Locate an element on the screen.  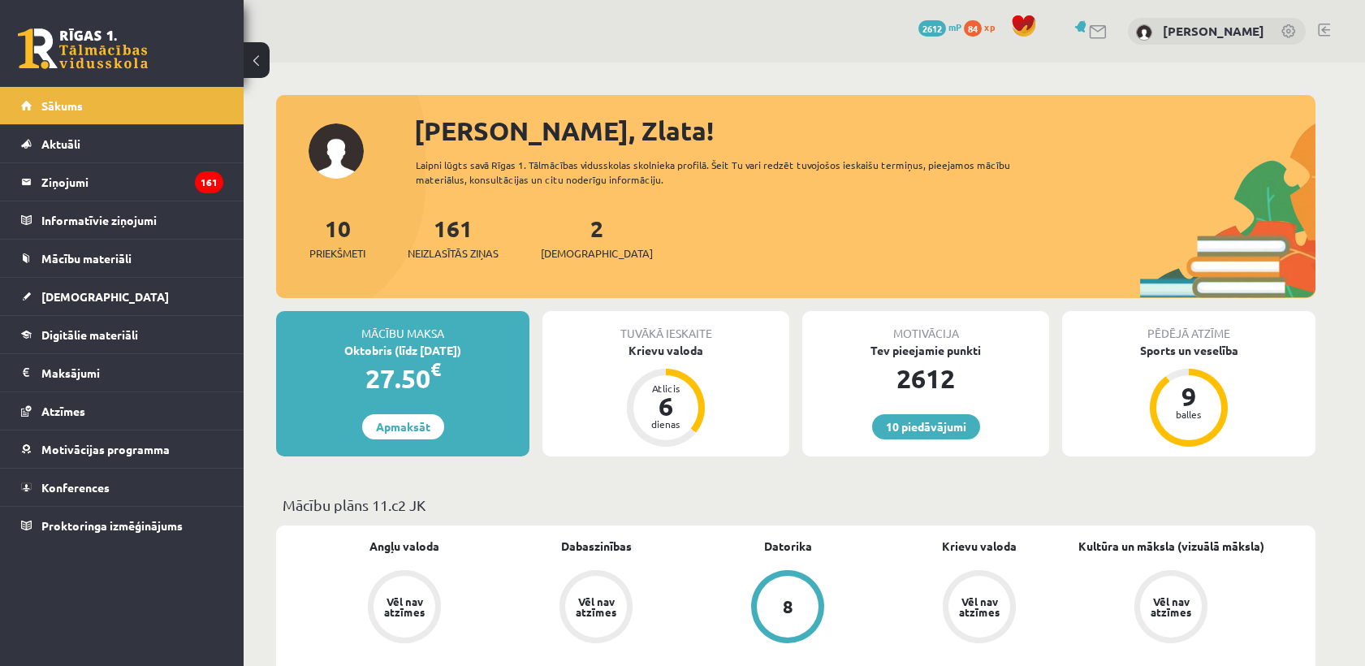
p: Mācību plāns 11.c2 JK is located at coordinates (796, 504).